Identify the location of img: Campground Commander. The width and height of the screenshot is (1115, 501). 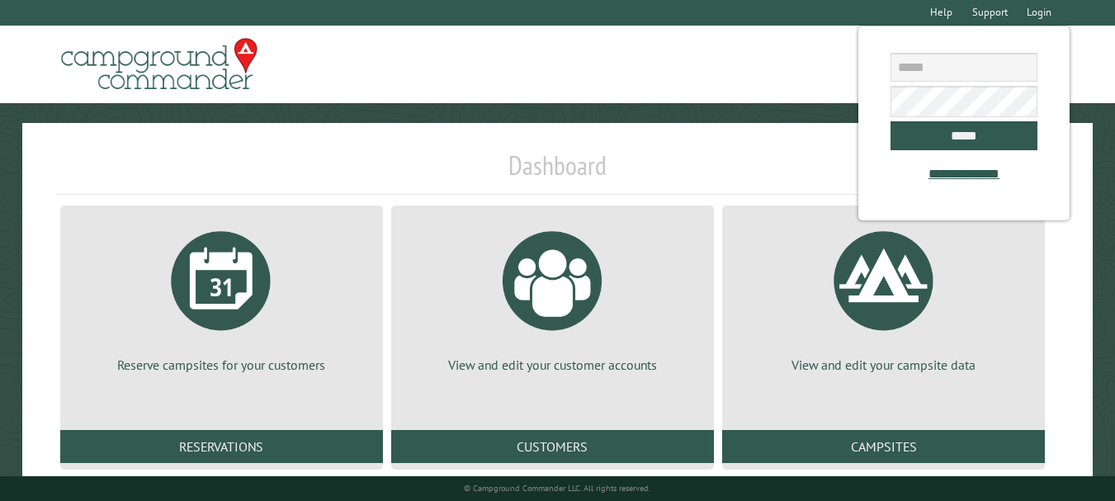
(159, 64).